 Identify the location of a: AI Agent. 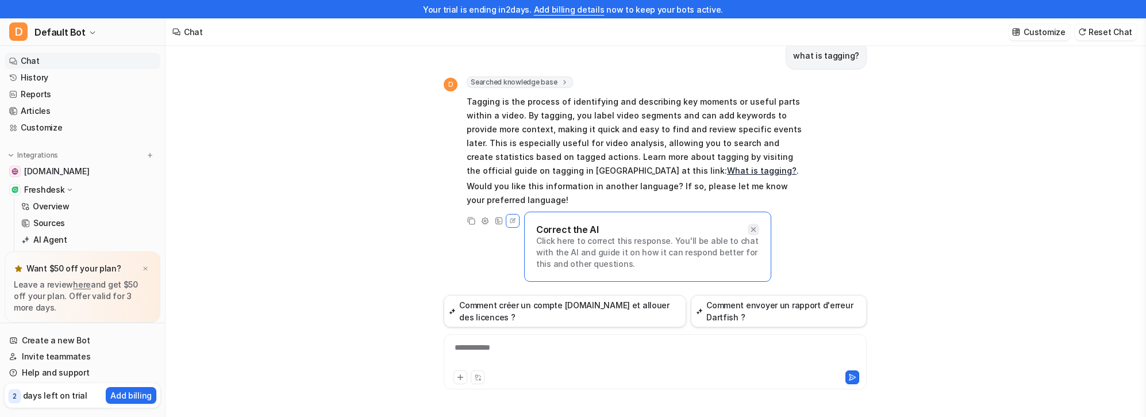
(88, 240).